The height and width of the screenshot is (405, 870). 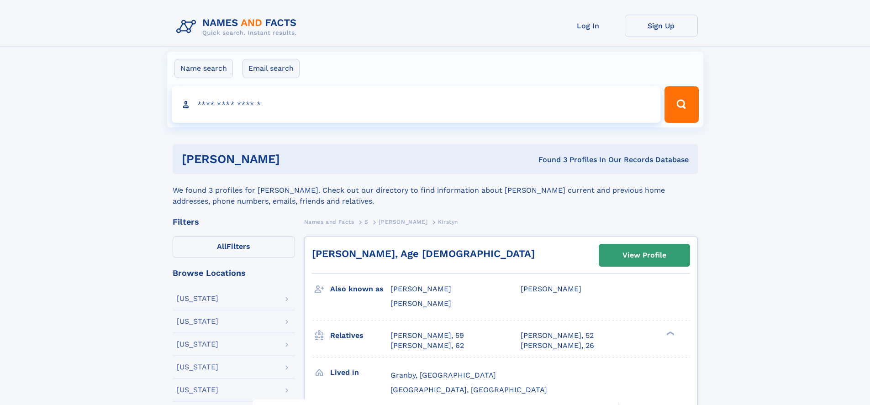 I want to click on h3: Lived in, so click(x=360, y=373).